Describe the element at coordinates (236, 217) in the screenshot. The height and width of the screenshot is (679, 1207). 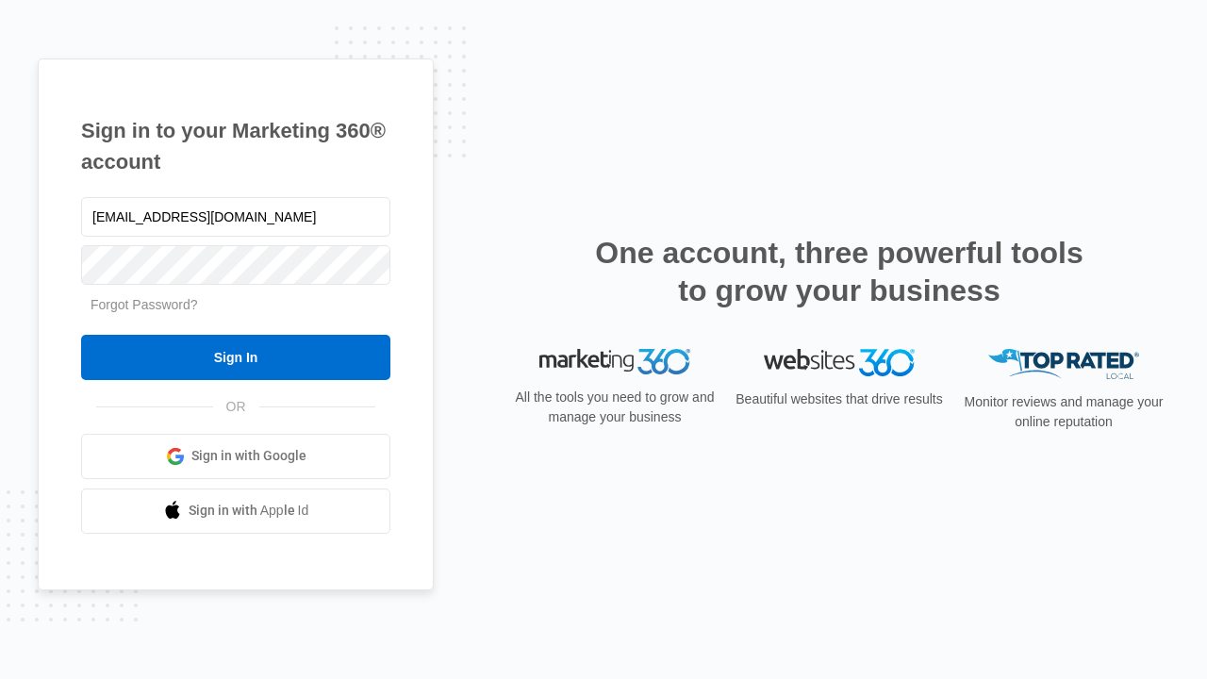
I see `input: Email` at that location.